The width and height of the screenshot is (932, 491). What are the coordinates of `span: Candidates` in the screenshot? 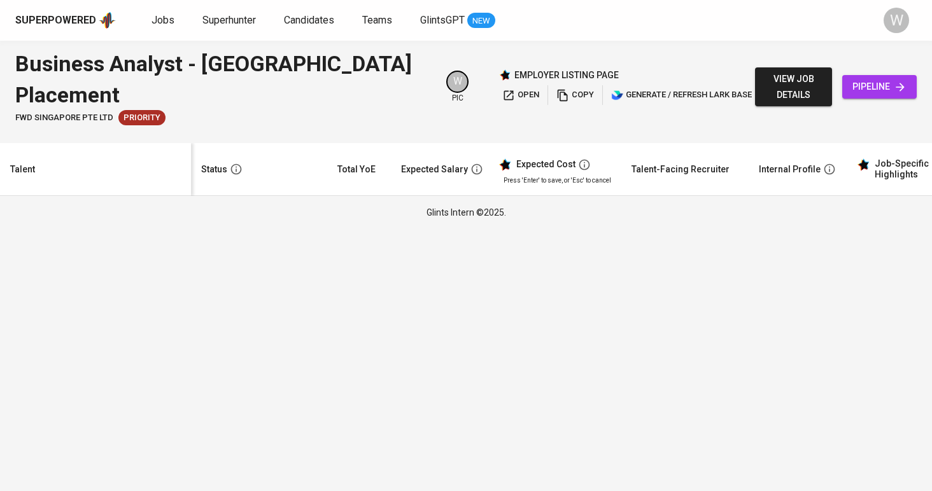 It's located at (309, 20).